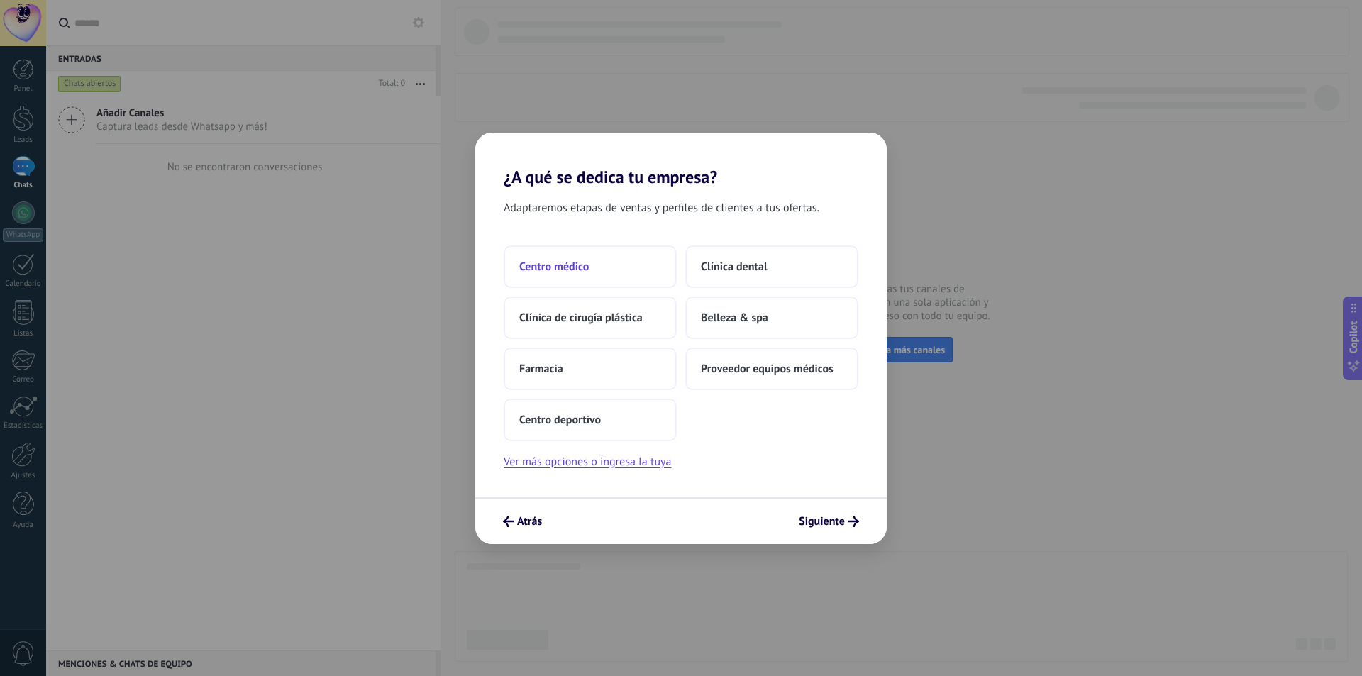 Image resolution: width=1362 pixels, height=676 pixels. Describe the element at coordinates (828, 521) in the screenshot. I see `button: Siguiente` at that location.